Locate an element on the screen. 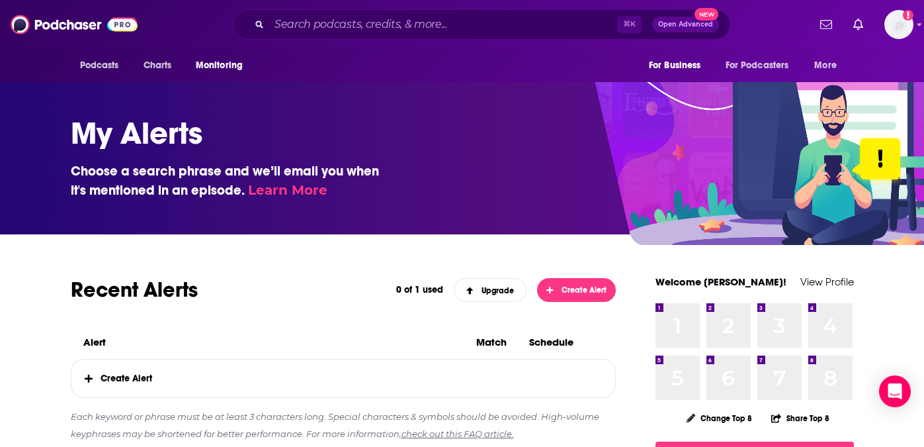 Image resolution: width=924 pixels, height=447 pixels. span: Open Advanced is located at coordinates (685, 24).